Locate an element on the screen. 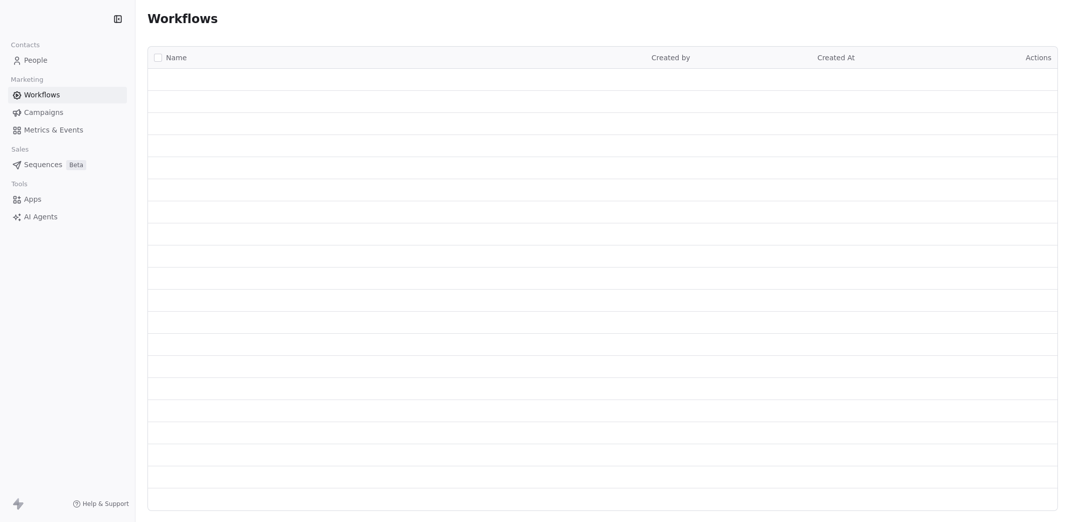 This screenshot has width=1070, height=522. span: People is located at coordinates (36, 60).